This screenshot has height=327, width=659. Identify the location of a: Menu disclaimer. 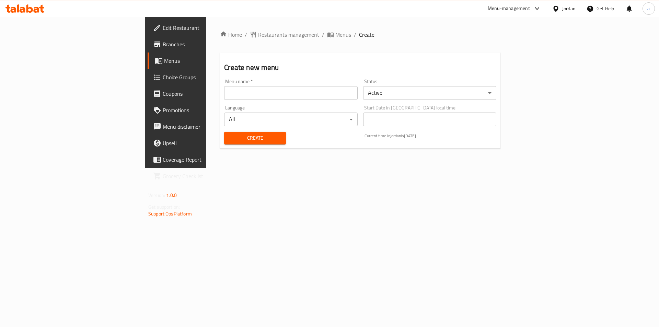
(201, 127).